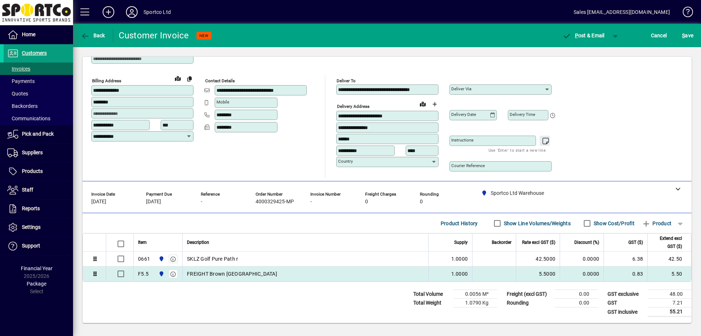 The height and width of the screenshot is (336, 701). What do you see at coordinates (38, 35) in the screenshot?
I see `a: Home` at bounding box center [38, 35].